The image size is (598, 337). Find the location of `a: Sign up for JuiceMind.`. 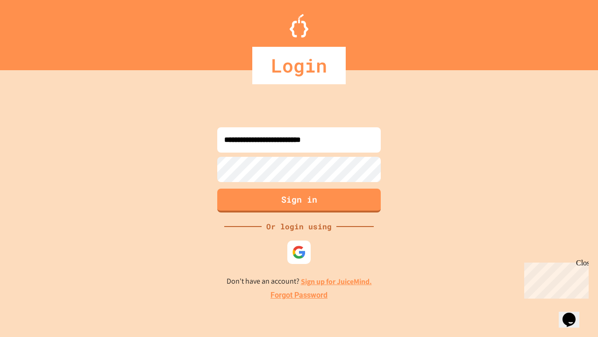

a: Sign up for JuiceMind. is located at coordinates (337, 281).